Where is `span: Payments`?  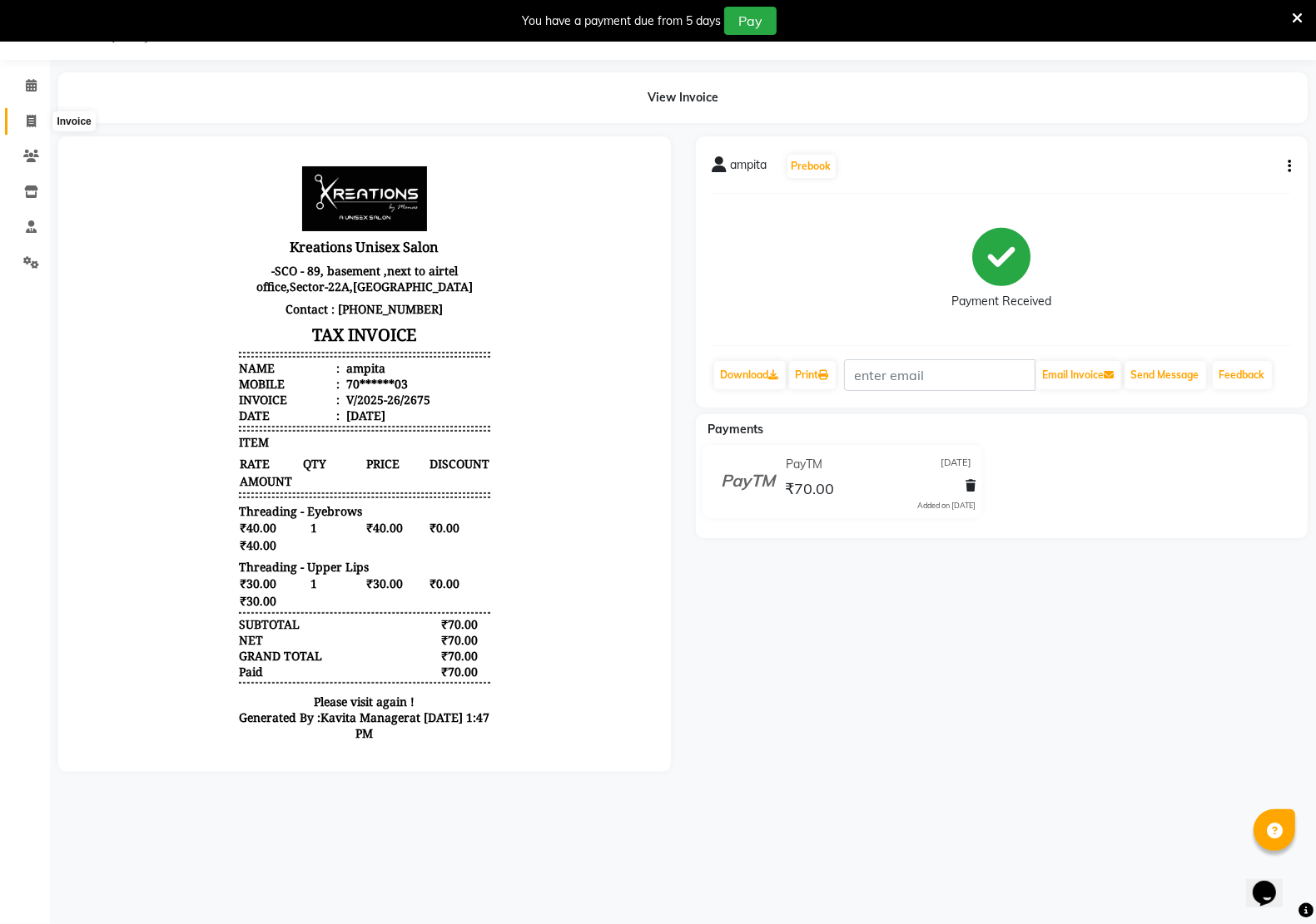 span: Payments is located at coordinates (736, 430).